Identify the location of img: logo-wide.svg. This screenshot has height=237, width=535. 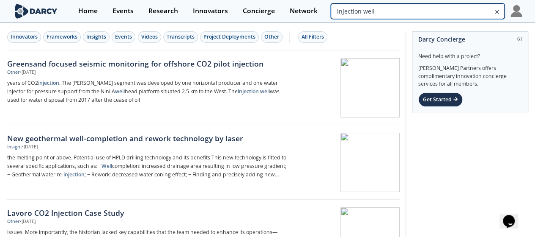
(36, 11).